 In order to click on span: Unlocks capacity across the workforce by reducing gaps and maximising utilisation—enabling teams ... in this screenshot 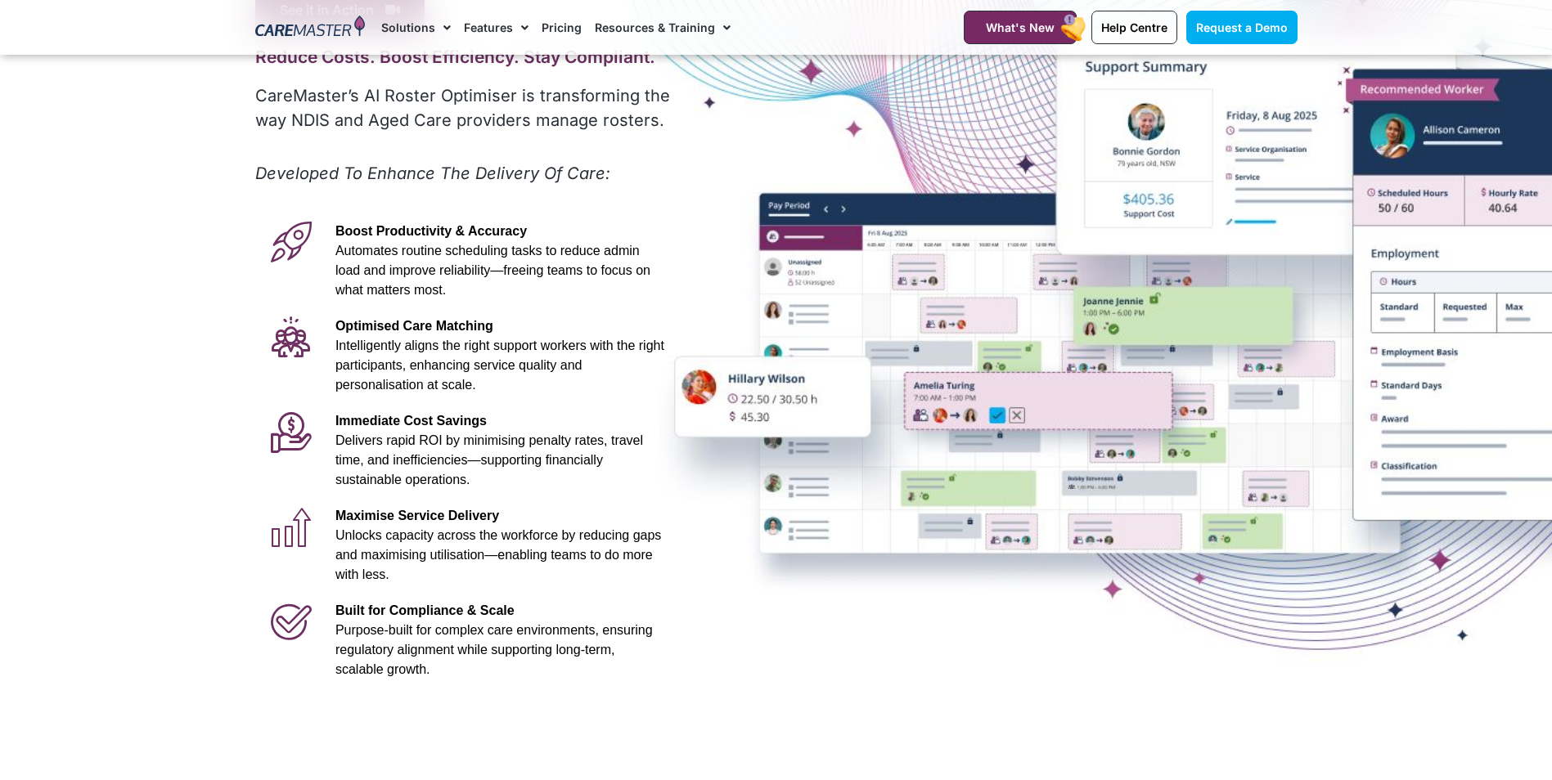, I will do `click(498, 555)`.